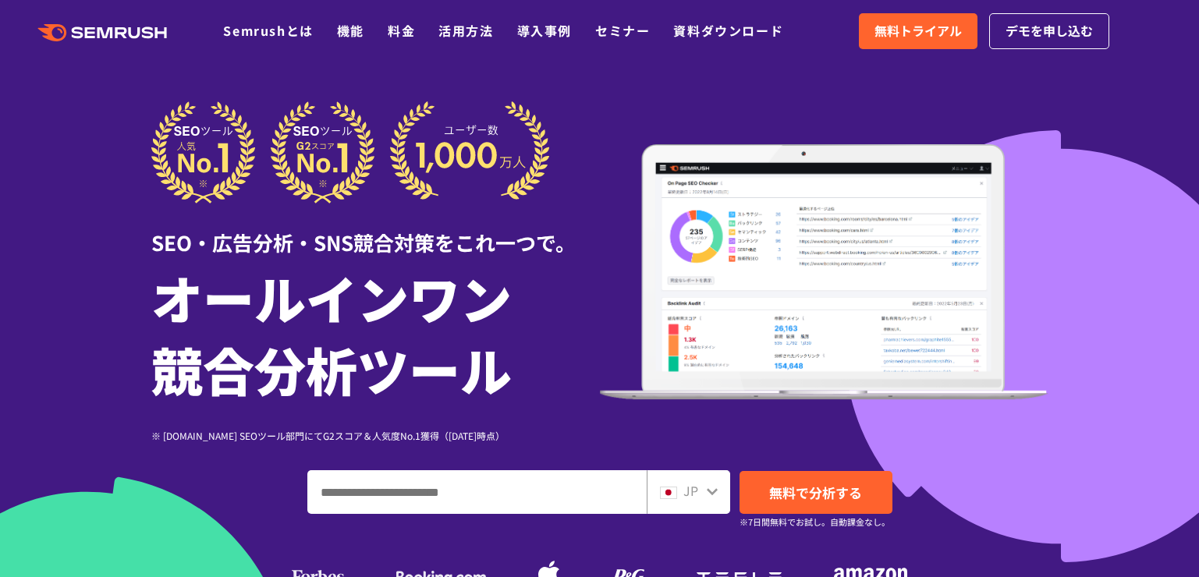  Describe the element at coordinates (544, 30) in the screenshot. I see `a: 導入事例` at that location.